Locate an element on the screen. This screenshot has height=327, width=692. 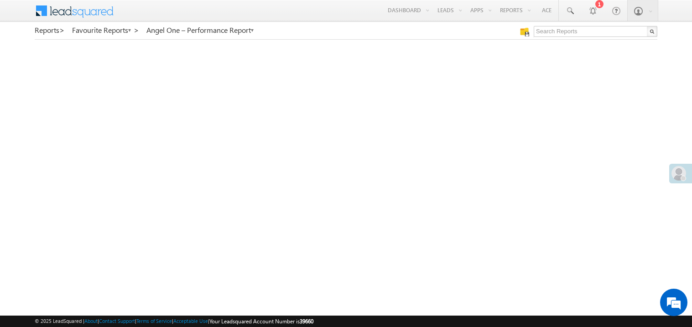
span: 39660 is located at coordinates (307, 321).